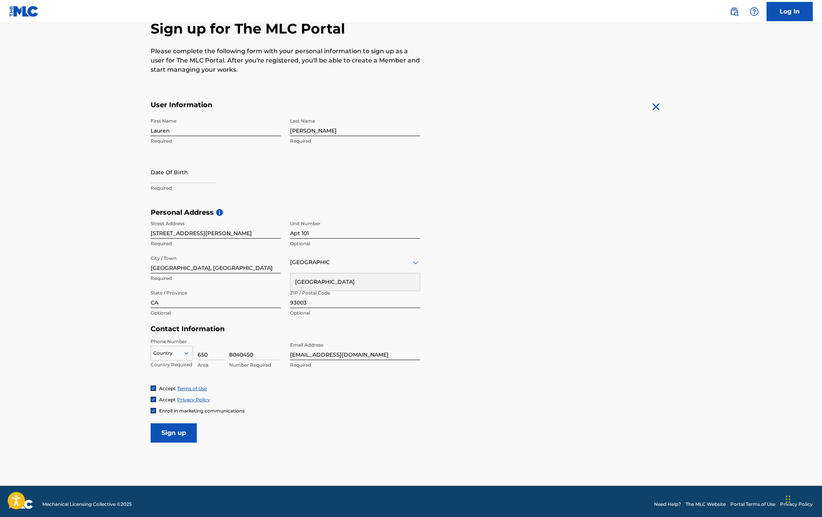  Describe the element at coordinates (754, 12) in the screenshot. I see `div: Help` at that location.